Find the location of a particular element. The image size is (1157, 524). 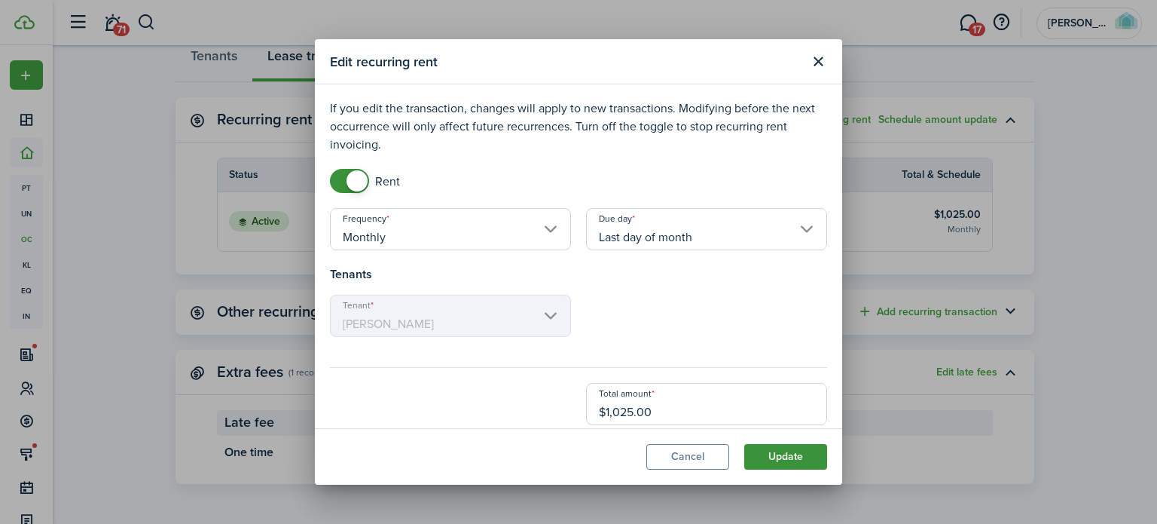

modal-title: Edit recurring rent is located at coordinates (566, 61).